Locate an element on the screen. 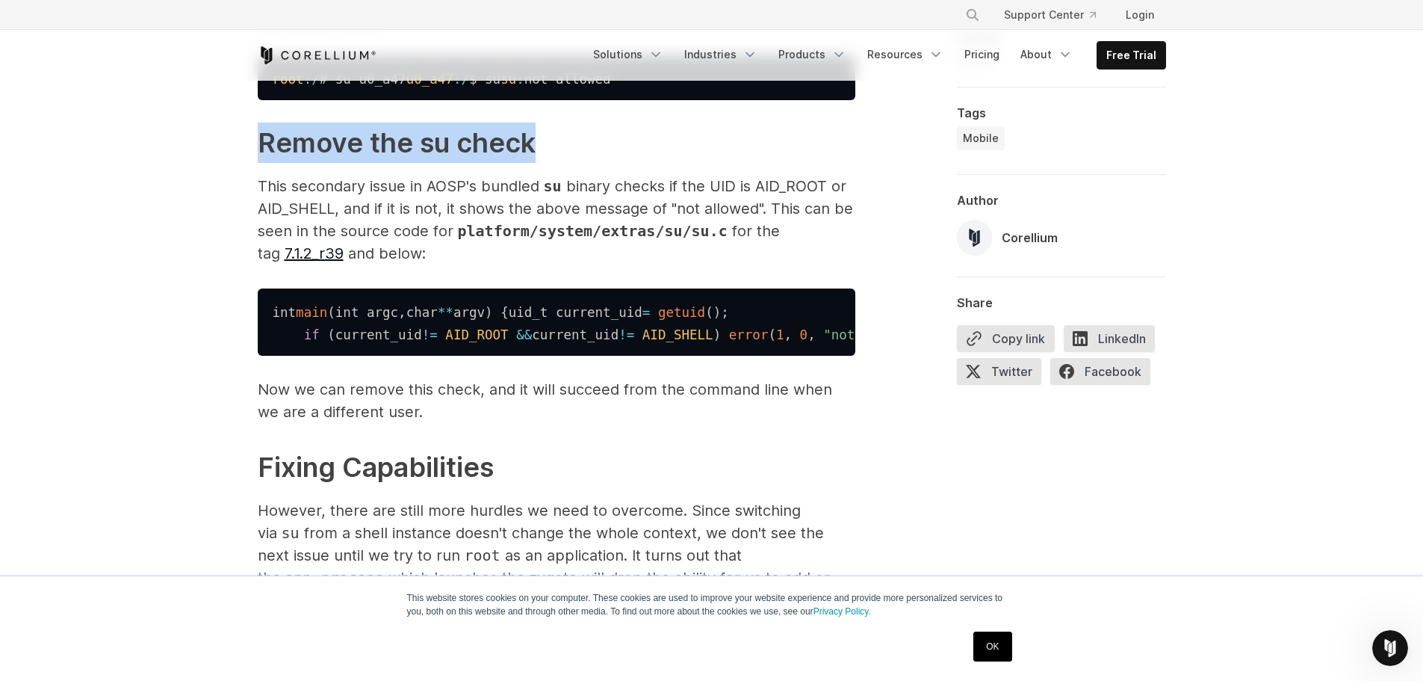 The width and height of the screenshot is (1423, 681). span: Facebook is located at coordinates (1101, 371).